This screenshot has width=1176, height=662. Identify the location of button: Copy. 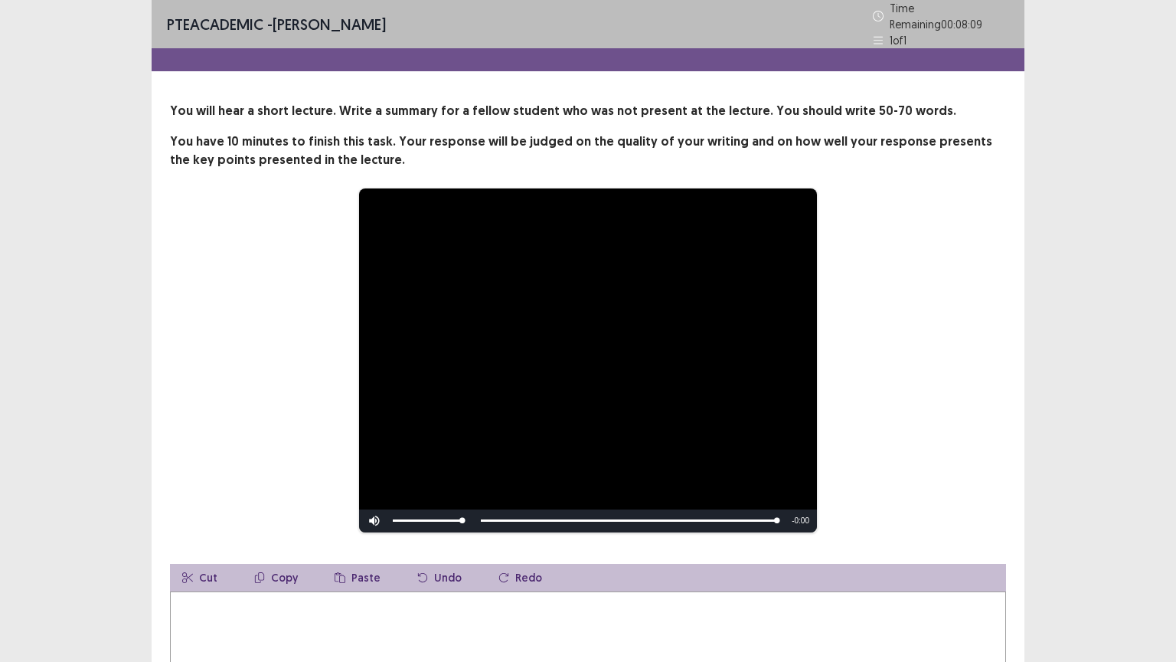
(276, 577).